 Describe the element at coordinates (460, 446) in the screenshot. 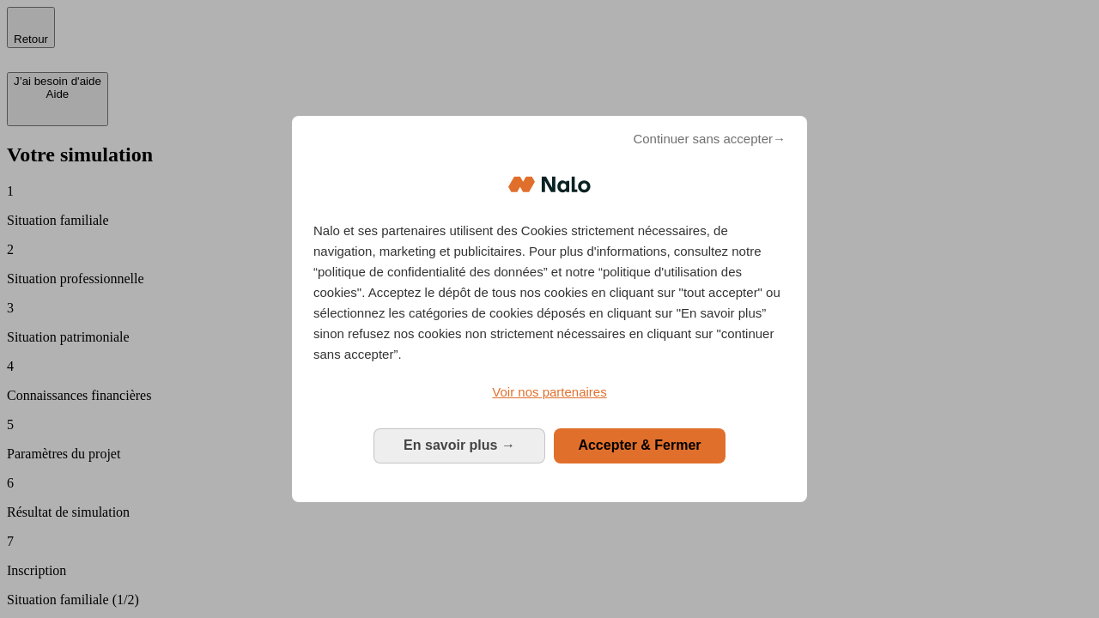

I see `button: En savoir plus: Configurer vos consentements` at that location.